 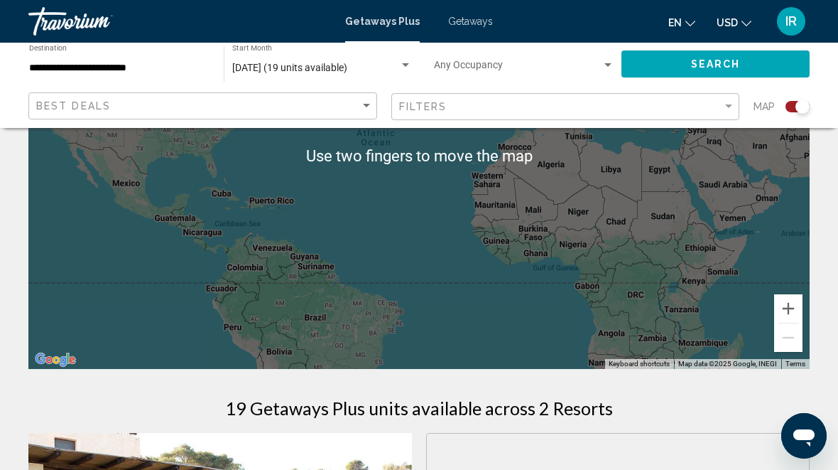 What do you see at coordinates (789, 308) in the screenshot?
I see `button: Zoom in` at bounding box center [789, 308].